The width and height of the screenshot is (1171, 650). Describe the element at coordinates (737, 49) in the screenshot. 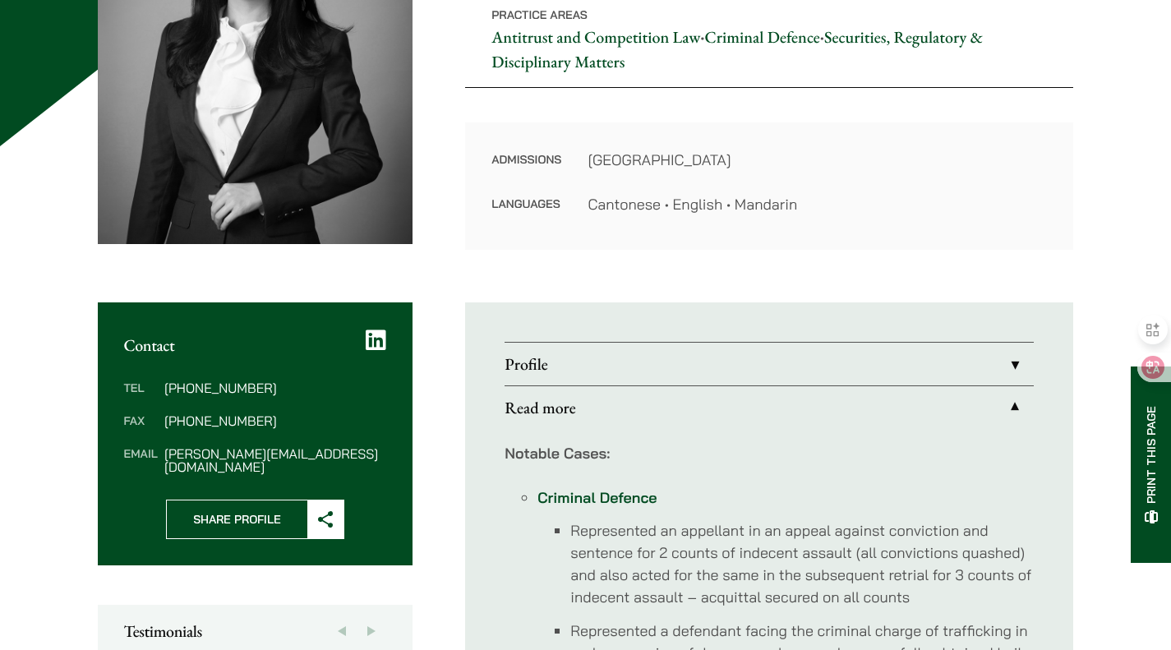

I see `a: Securities, Regulatory & Disciplinary Matters` at that location.